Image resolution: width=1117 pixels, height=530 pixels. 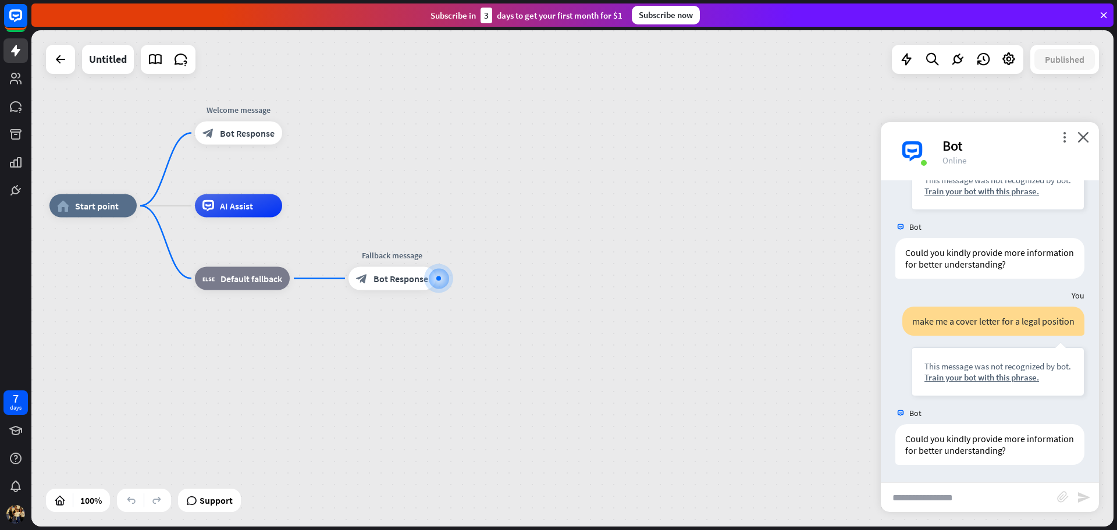 What do you see at coordinates (1064, 137) in the screenshot?
I see `i: more_vert` at bounding box center [1064, 137].